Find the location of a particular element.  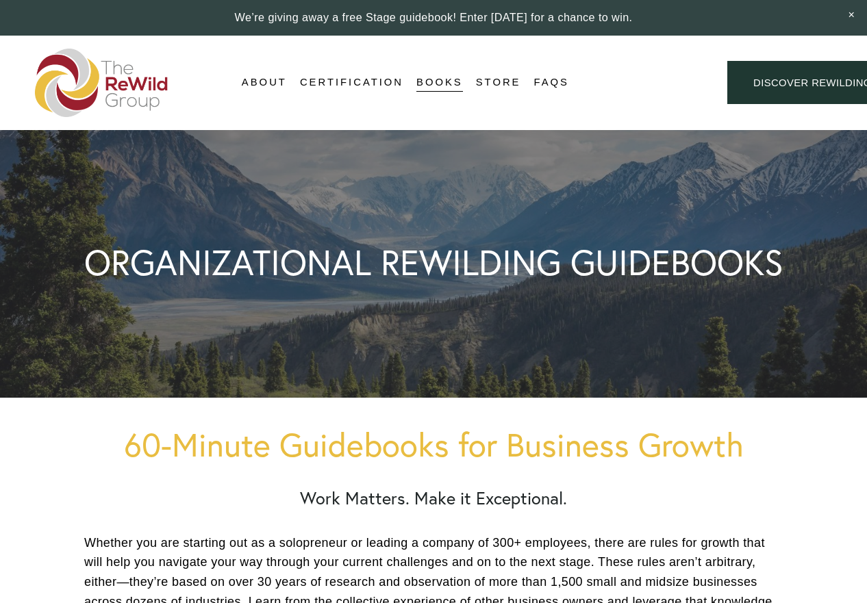

img: The ReWild Group is located at coordinates (102, 83).